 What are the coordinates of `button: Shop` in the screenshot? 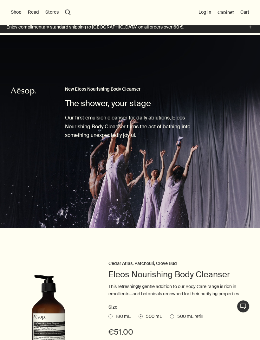 It's located at (16, 12).